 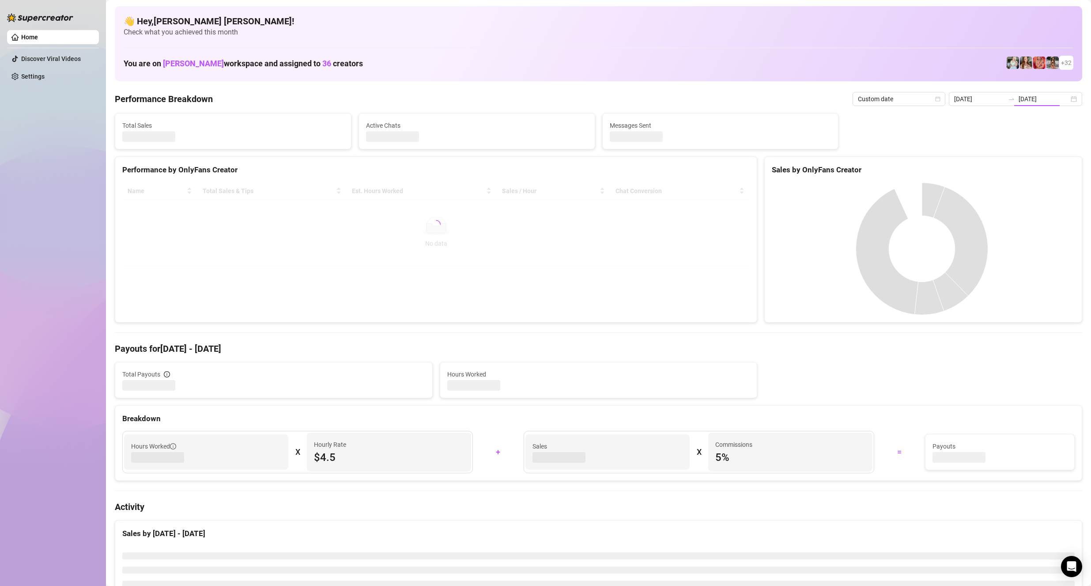 What do you see at coordinates (1001, 446) in the screenshot?
I see `span: Payouts` at bounding box center [1001, 446].